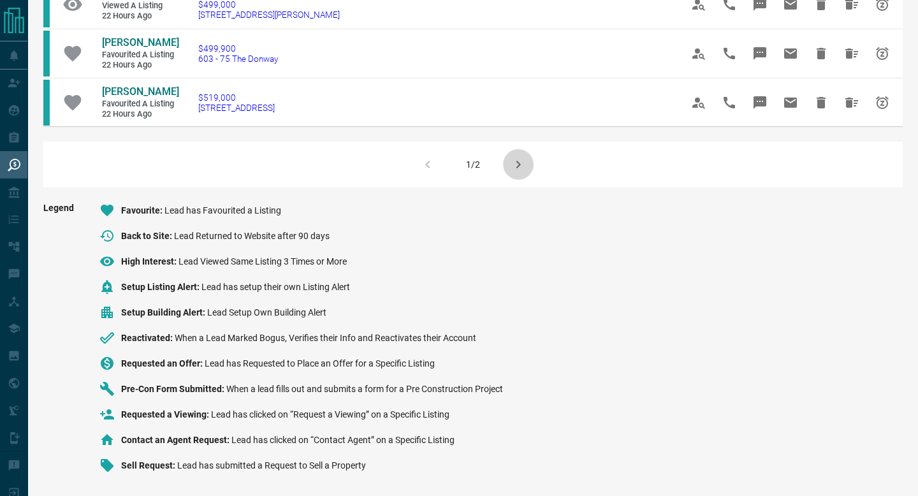 The width and height of the screenshot is (918, 496). What do you see at coordinates (238, 59) in the screenshot?
I see `span: 603 - 75 The Donway` at bounding box center [238, 59].